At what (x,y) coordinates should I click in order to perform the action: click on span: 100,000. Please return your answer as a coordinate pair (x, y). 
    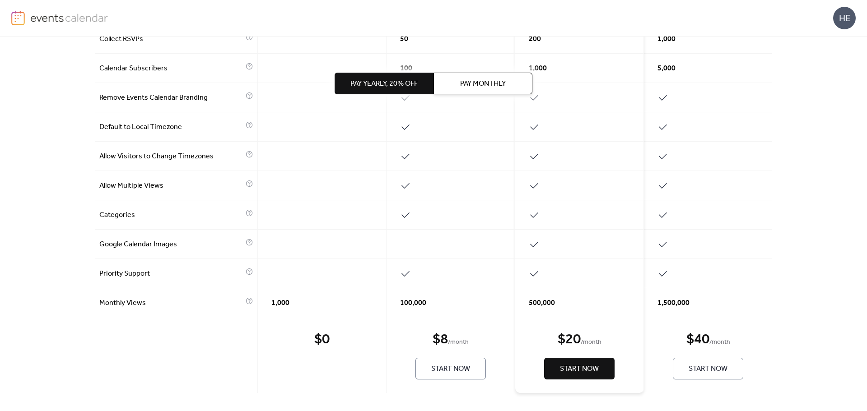
    Looking at the image, I should click on (413, 303).